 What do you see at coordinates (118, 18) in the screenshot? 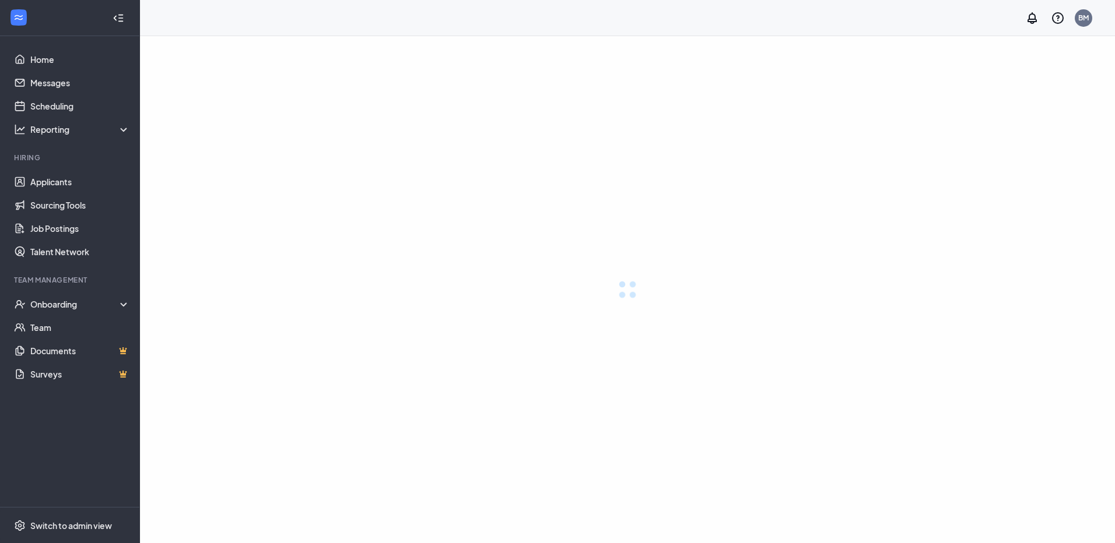
I see `svg: Collapse` at bounding box center [118, 18].